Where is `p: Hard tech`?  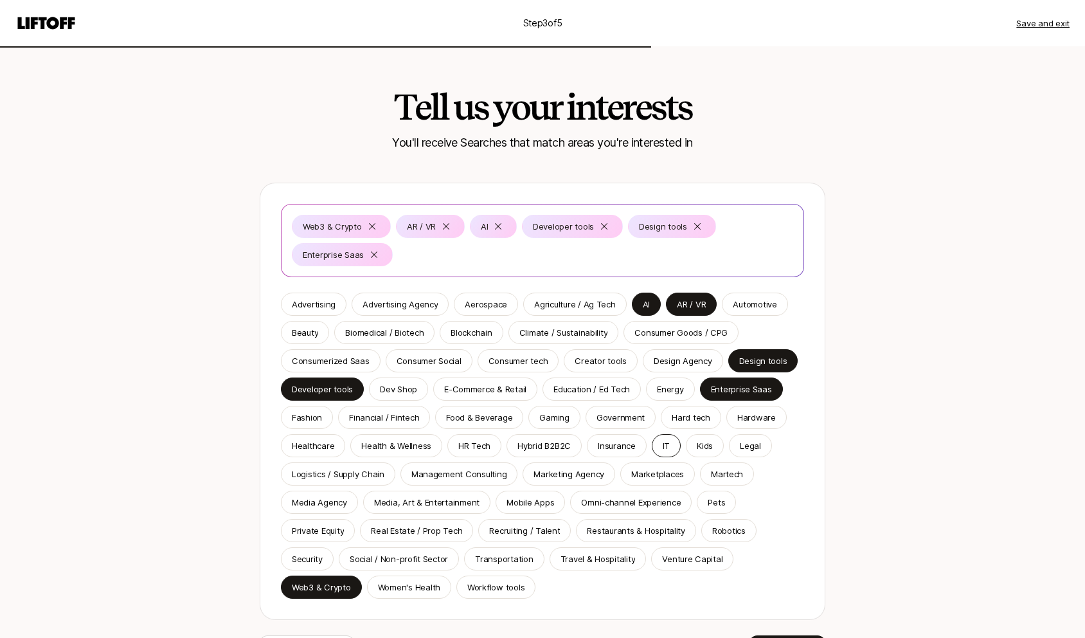
p: Hard tech is located at coordinates (691, 417).